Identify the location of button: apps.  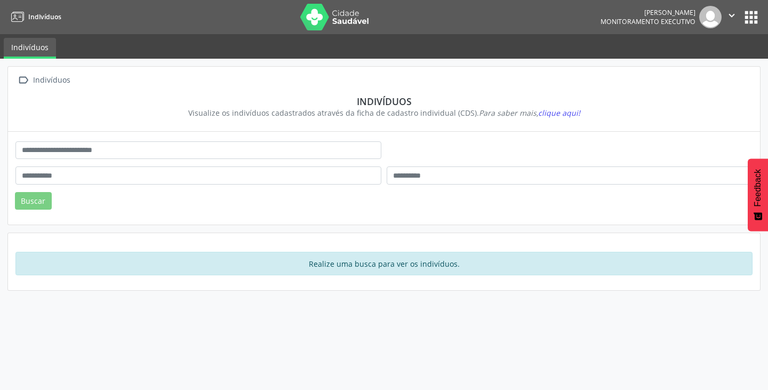
(751, 17).